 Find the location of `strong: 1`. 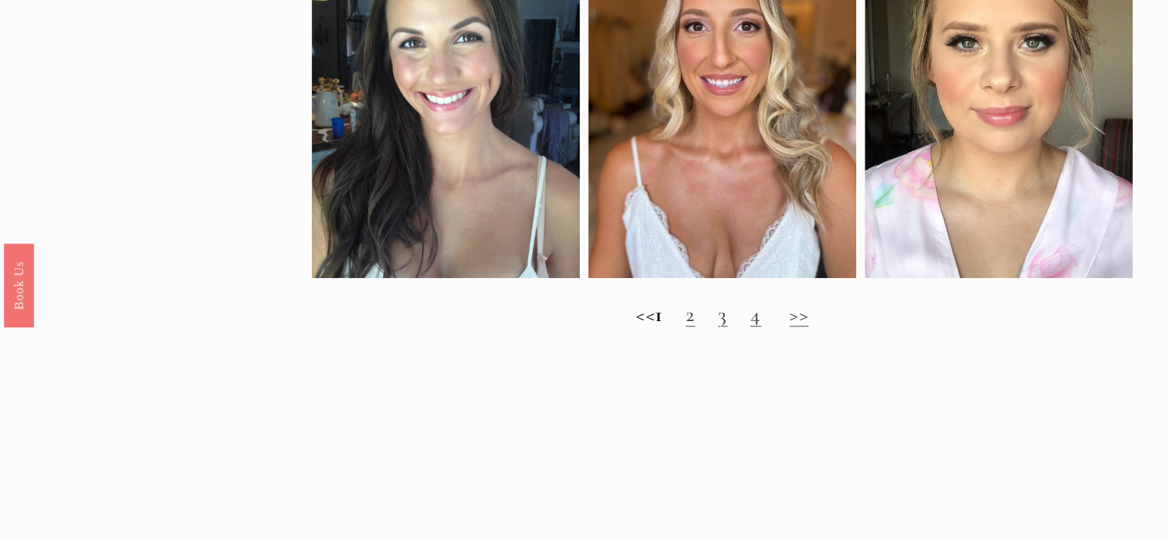

strong: 1 is located at coordinates (659, 314).